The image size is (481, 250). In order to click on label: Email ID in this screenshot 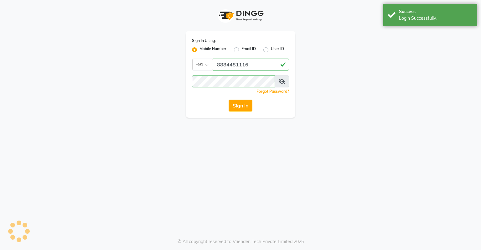, I will do `click(249, 50)`.